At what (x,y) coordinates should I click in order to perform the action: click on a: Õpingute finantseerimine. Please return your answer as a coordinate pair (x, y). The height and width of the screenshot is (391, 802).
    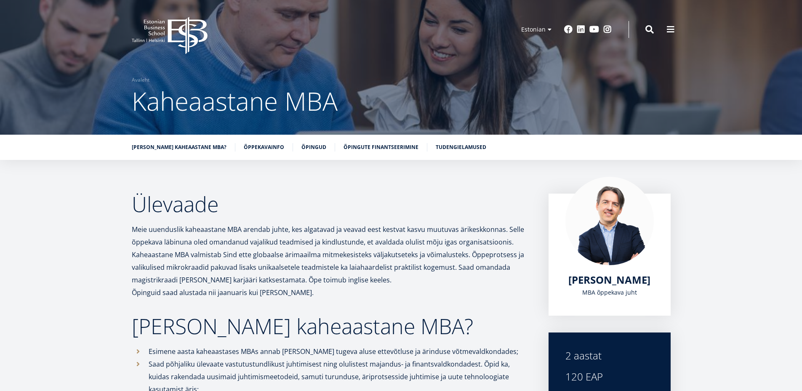
    Looking at the image, I should click on (381, 147).